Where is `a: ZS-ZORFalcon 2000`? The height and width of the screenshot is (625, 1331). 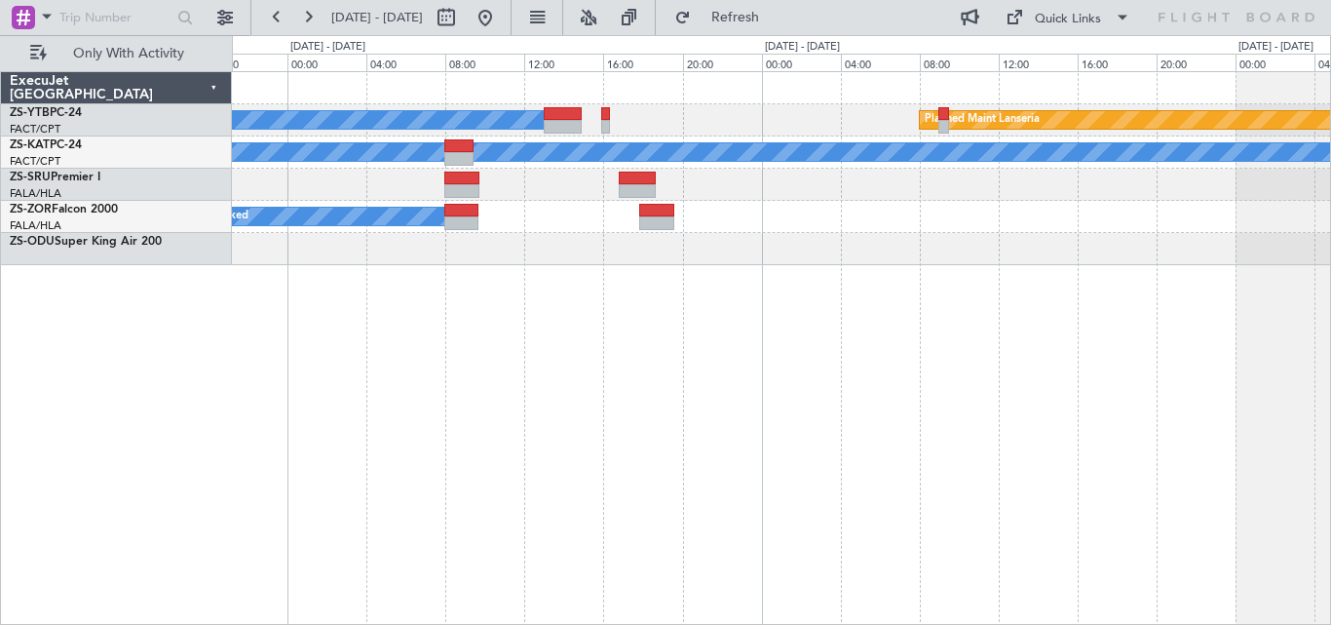 a: ZS-ZORFalcon 2000 is located at coordinates (63, 210).